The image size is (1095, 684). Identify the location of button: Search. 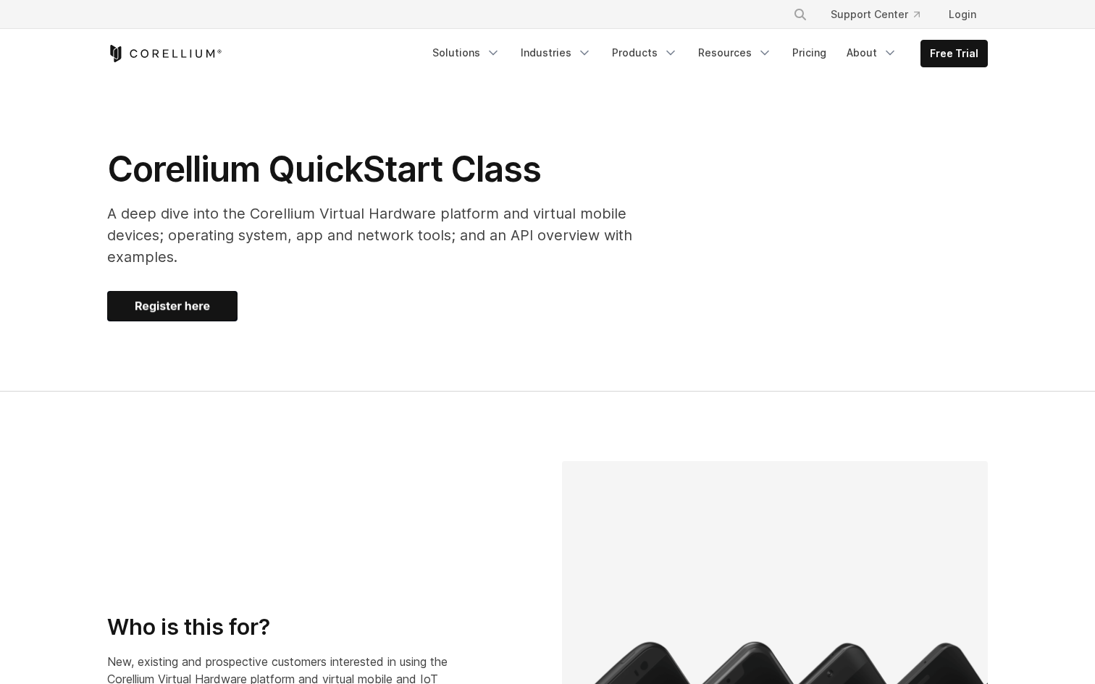
(800, 14).